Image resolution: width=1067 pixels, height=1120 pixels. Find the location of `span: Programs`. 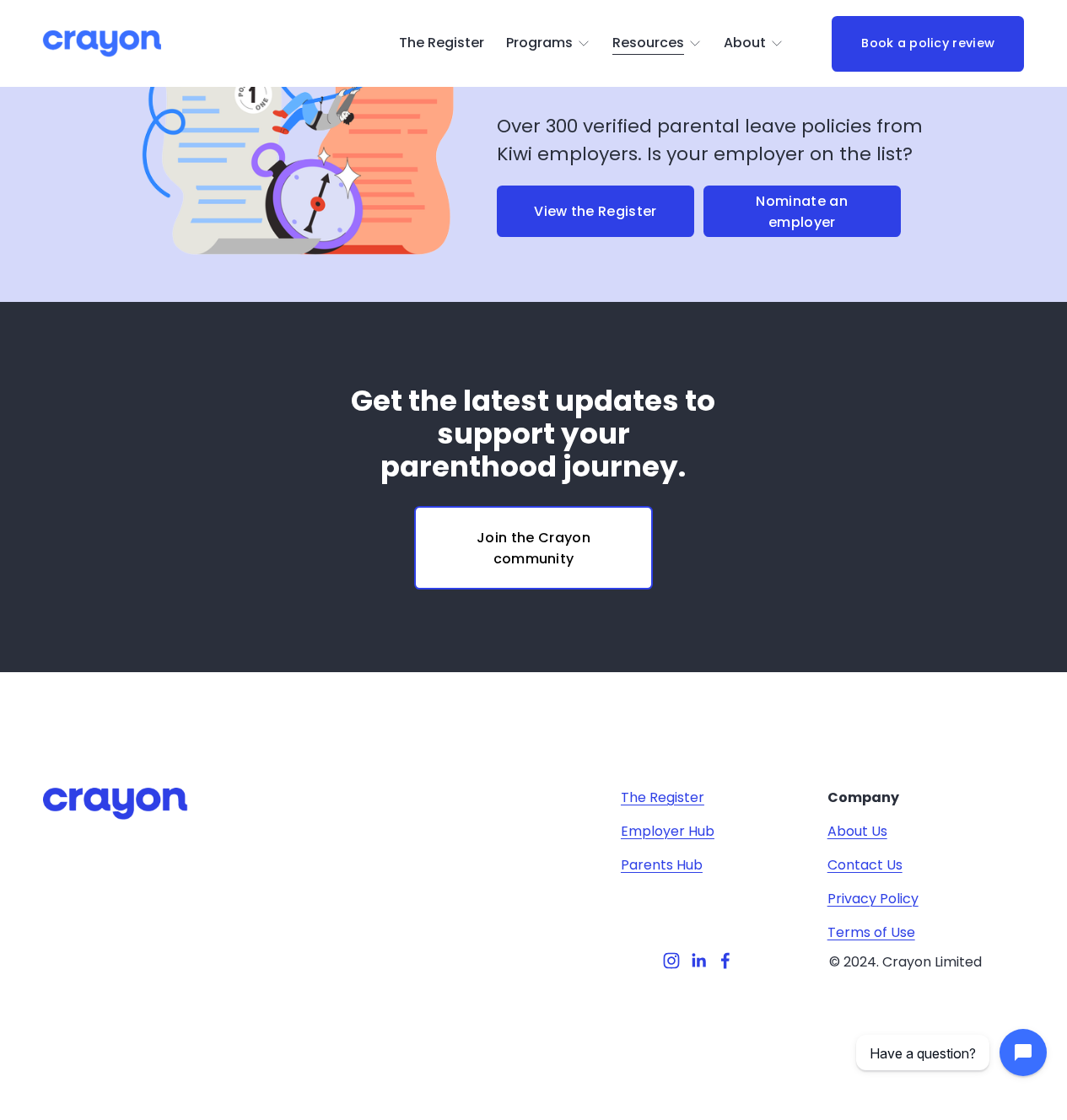

span: Programs is located at coordinates (540, 43).